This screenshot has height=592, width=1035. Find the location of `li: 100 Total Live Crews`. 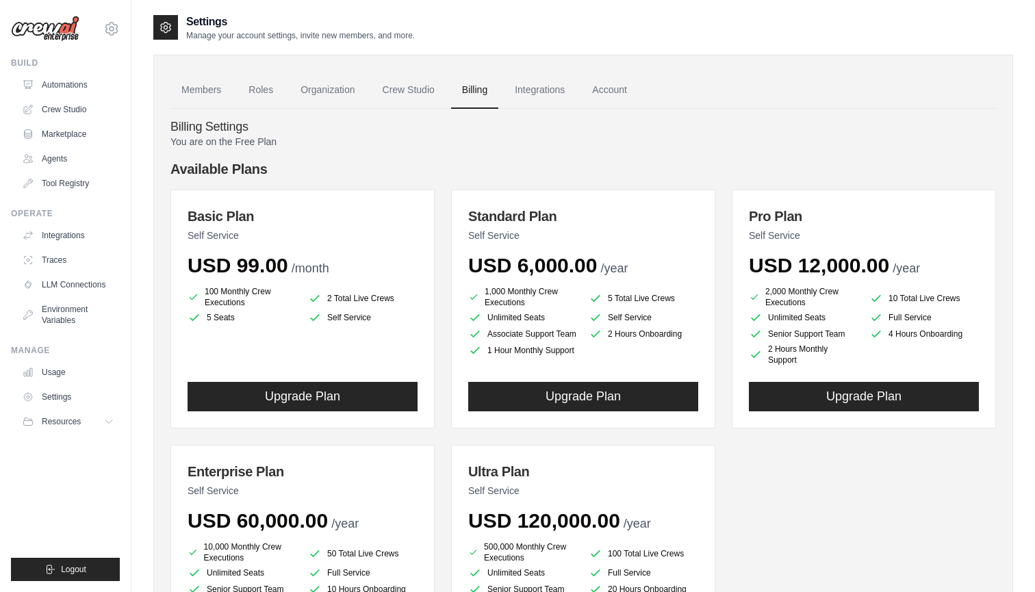

li: 100 Total Live Crews is located at coordinates (644, 554).